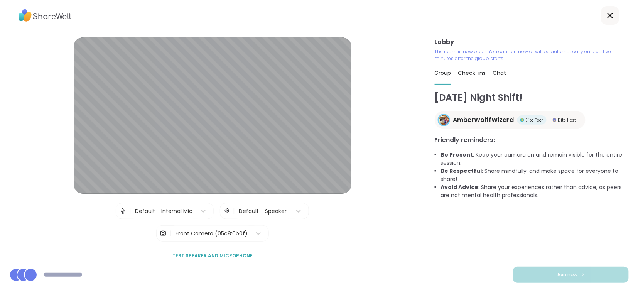  I want to click on img: Elite Host, so click(554, 120).